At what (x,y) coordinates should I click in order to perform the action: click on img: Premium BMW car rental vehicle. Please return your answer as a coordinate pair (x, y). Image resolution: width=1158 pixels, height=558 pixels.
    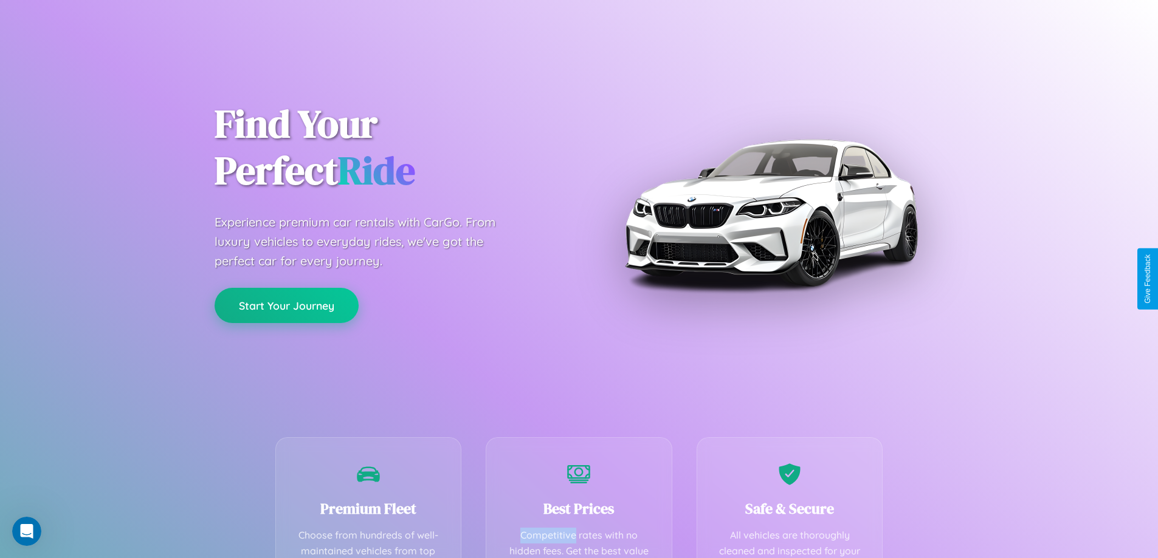
    Looking at the image, I should click on (771, 213).